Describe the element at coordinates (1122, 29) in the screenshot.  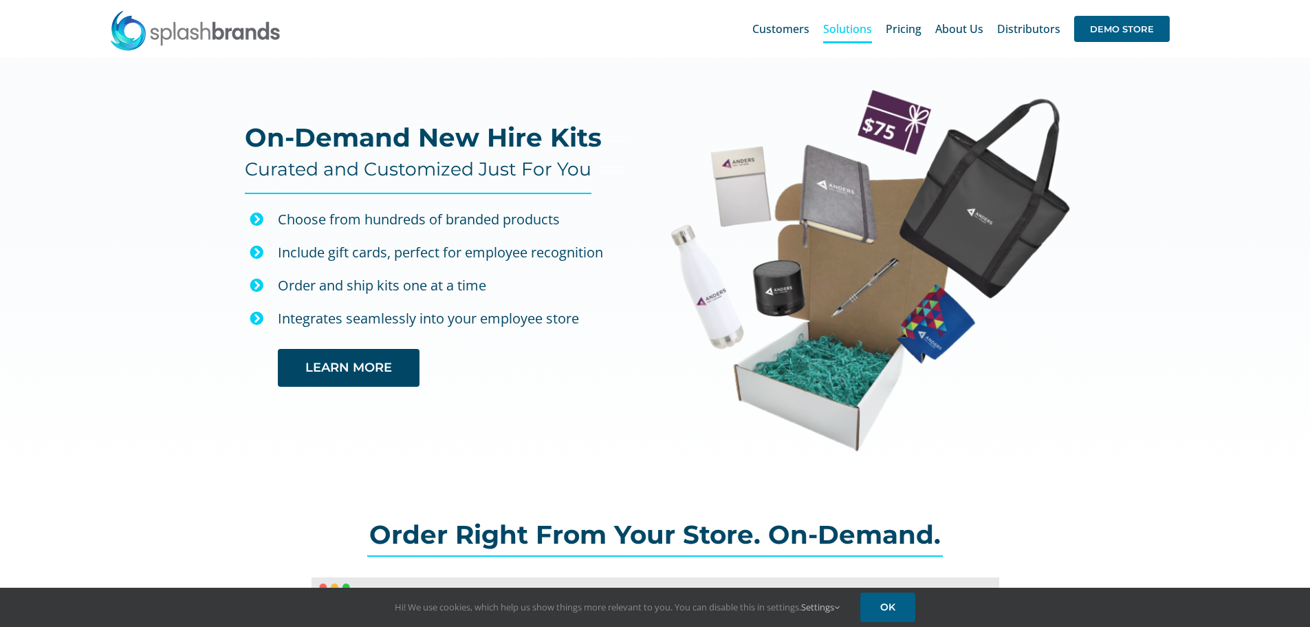
I see `a: DEMO STORE` at that location.